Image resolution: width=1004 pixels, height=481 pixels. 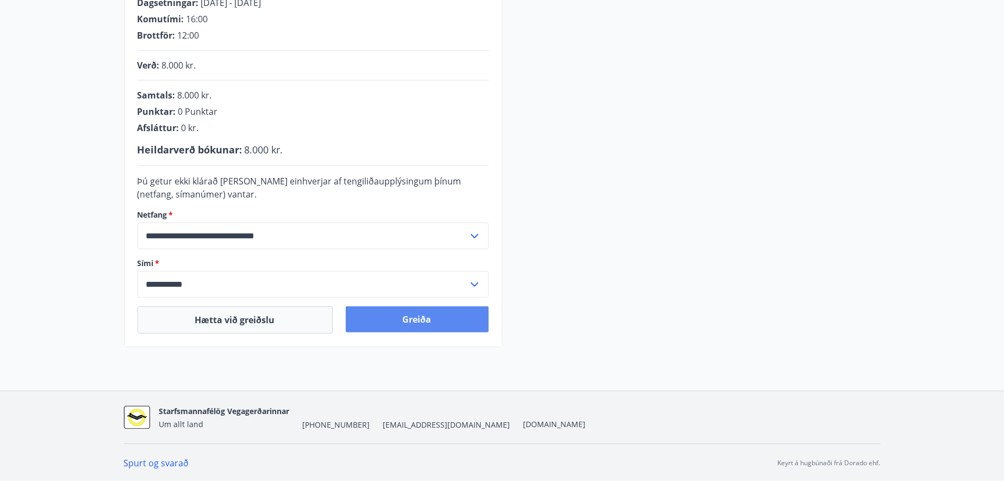 What do you see at coordinates (190, 150) in the screenshot?
I see `span: Heildarverð bókunar :` at bounding box center [190, 150].